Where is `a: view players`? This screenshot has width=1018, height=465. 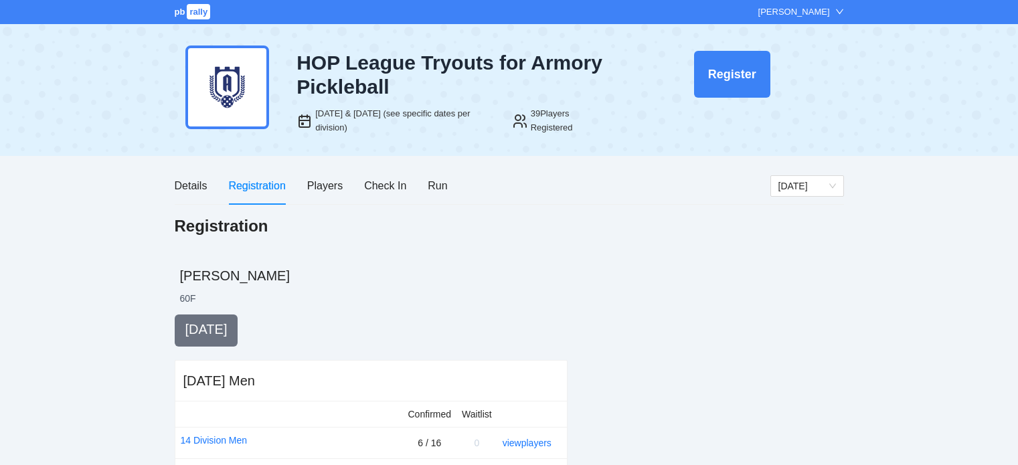 a: view players is located at coordinates (527, 443).